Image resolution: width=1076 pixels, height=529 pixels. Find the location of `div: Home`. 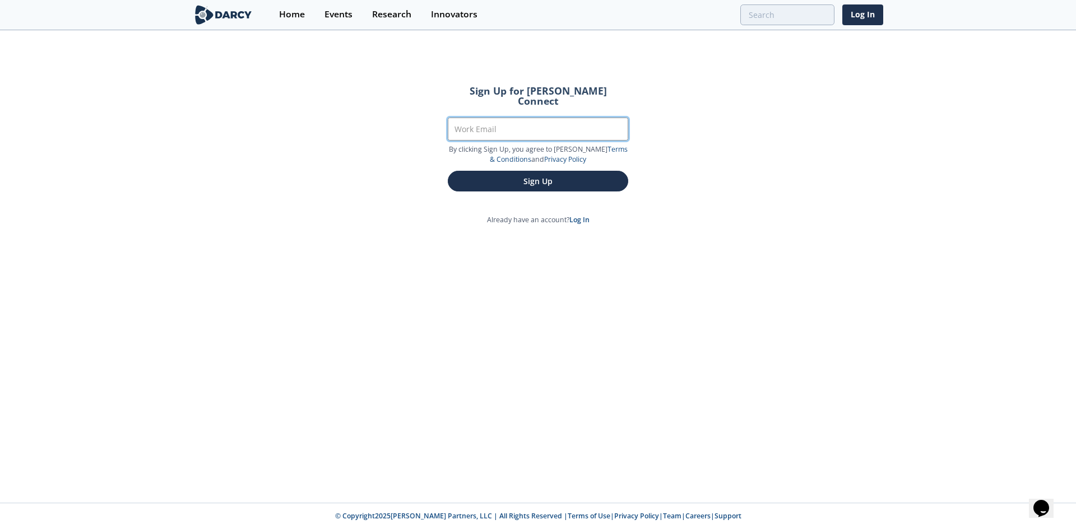

div: Home is located at coordinates (292, 15).